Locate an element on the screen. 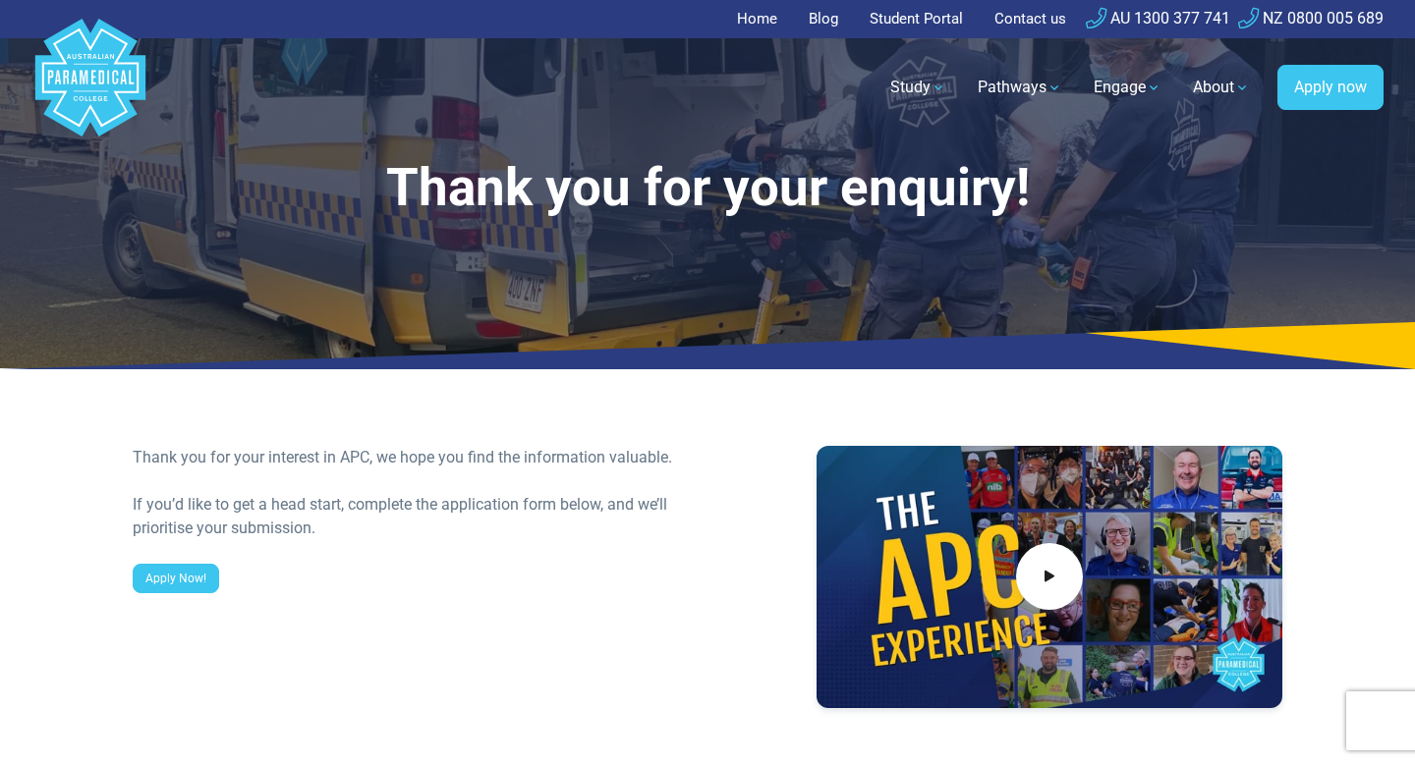  a: Apply now is located at coordinates (1330, 87).